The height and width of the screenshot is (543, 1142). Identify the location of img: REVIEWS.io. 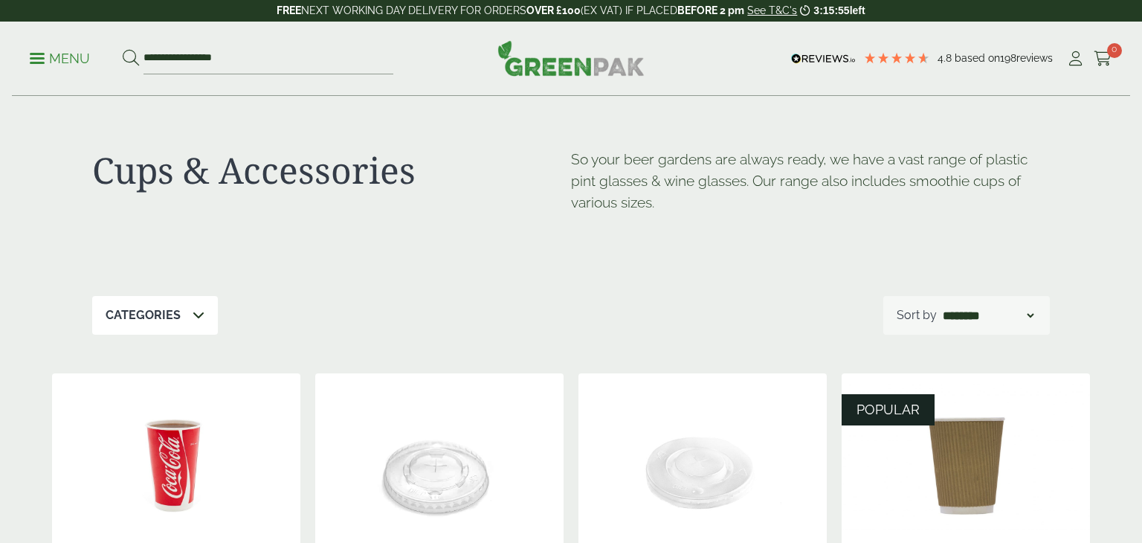
(823, 59).